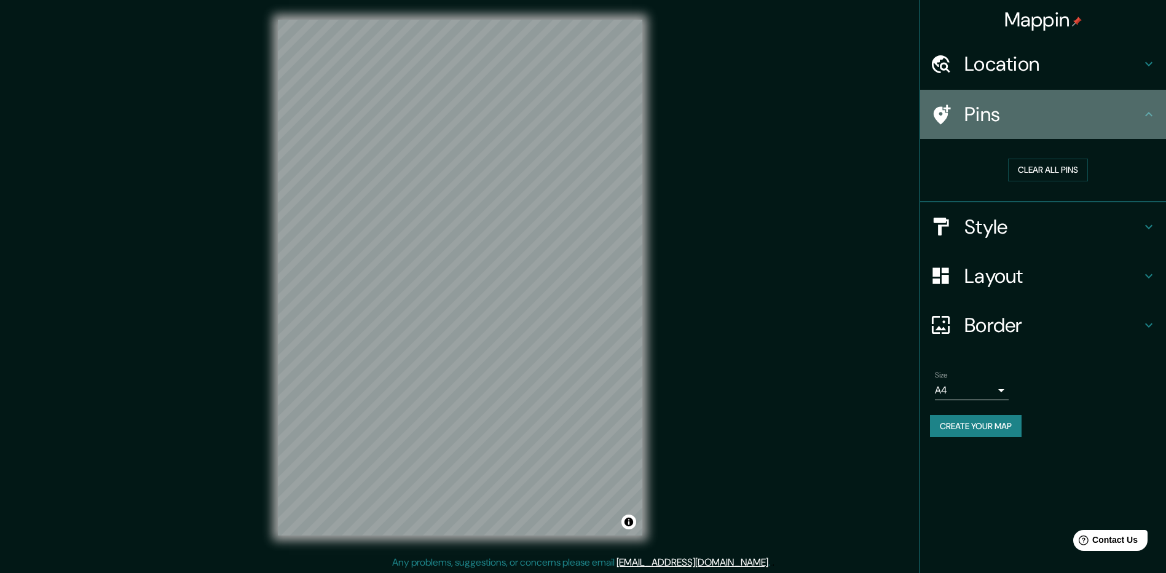 The height and width of the screenshot is (573, 1166). What do you see at coordinates (1048, 170) in the screenshot?
I see `button: Clear all pins` at bounding box center [1048, 170].